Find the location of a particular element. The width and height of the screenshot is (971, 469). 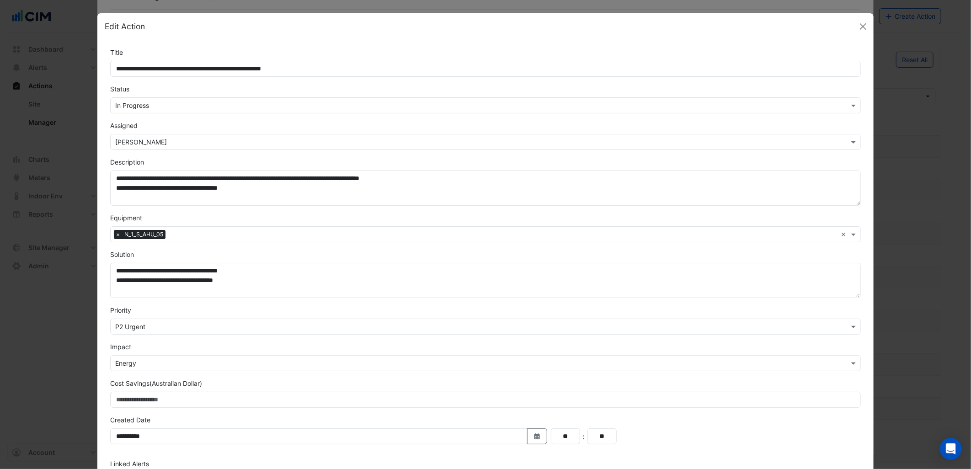

label: Created Date is located at coordinates (130, 420).